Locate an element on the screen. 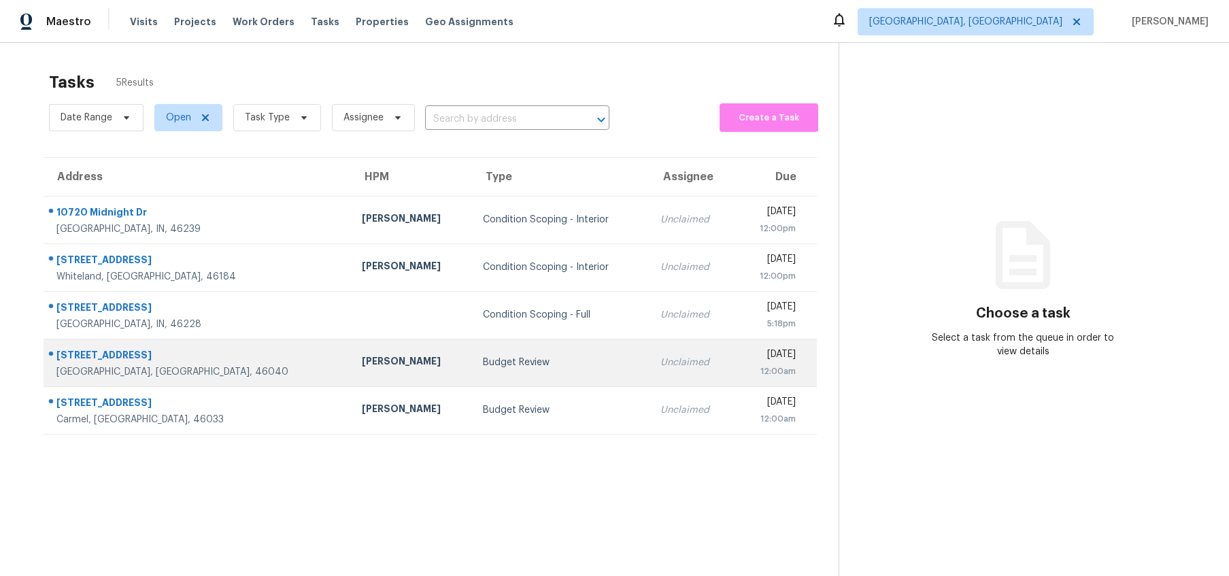  input: Search by address is located at coordinates (498, 119).